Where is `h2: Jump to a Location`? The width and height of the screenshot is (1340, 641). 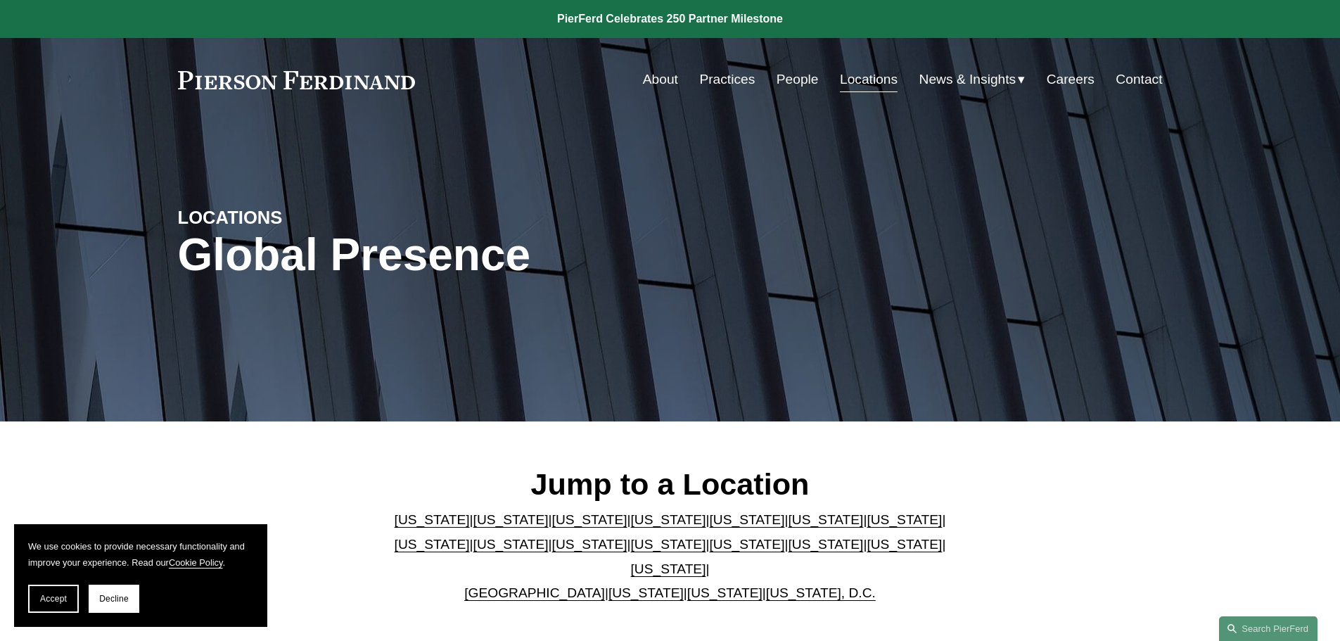 h2: Jump to a Location is located at coordinates (670, 484).